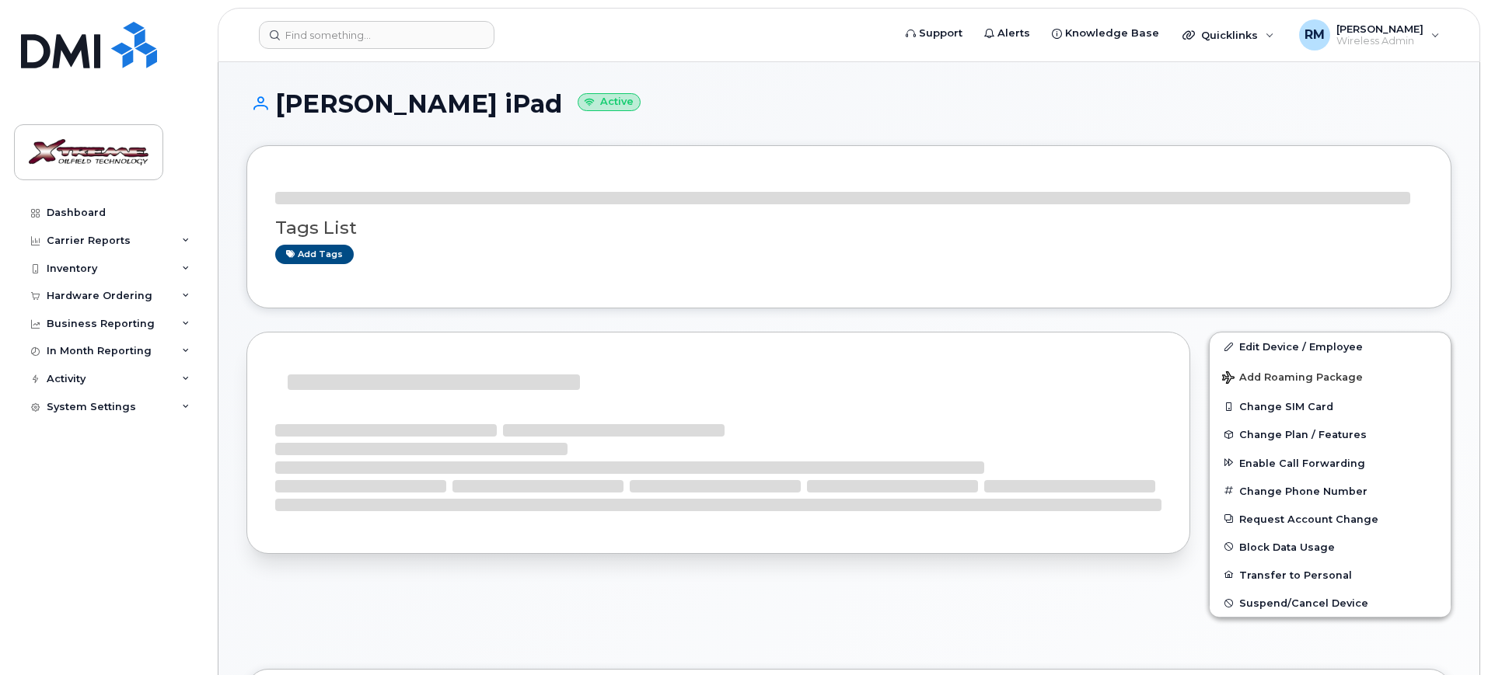 This screenshot has width=1488, height=675. I want to click on button: Add Roaming Package, so click(1330, 376).